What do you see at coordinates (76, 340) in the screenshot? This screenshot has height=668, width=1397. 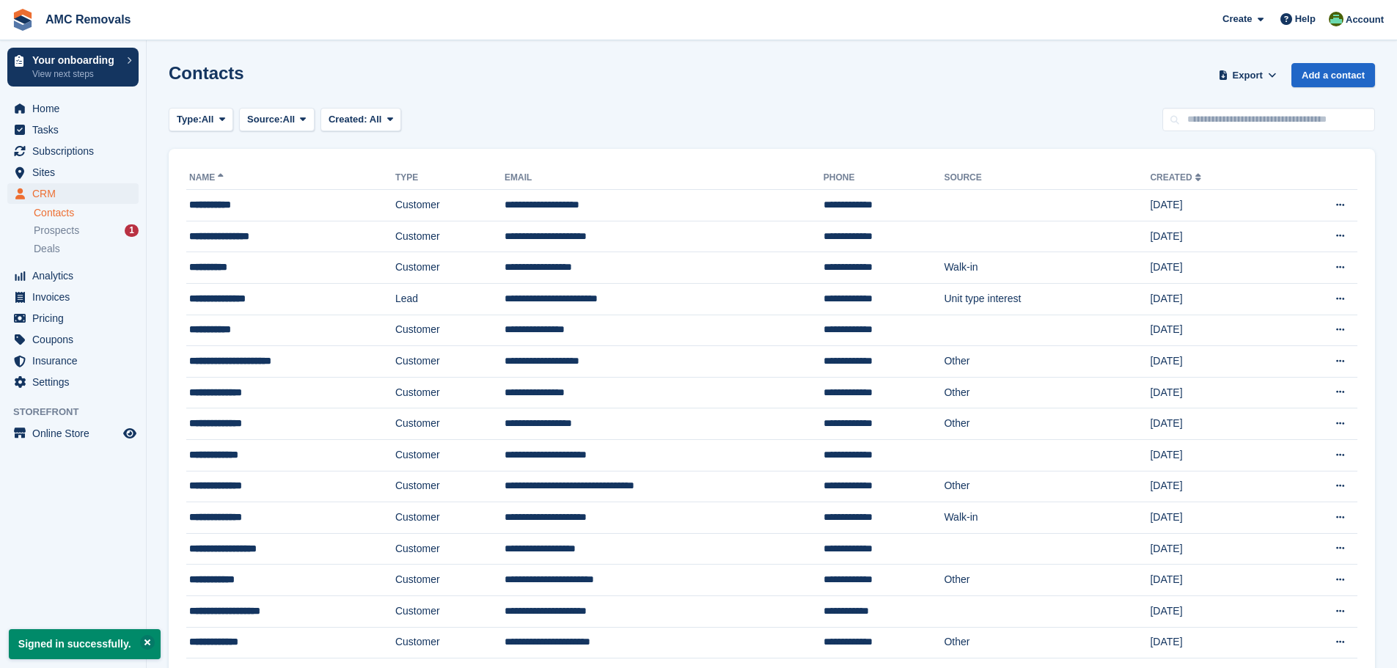 I see `span: Coupons` at bounding box center [76, 340].